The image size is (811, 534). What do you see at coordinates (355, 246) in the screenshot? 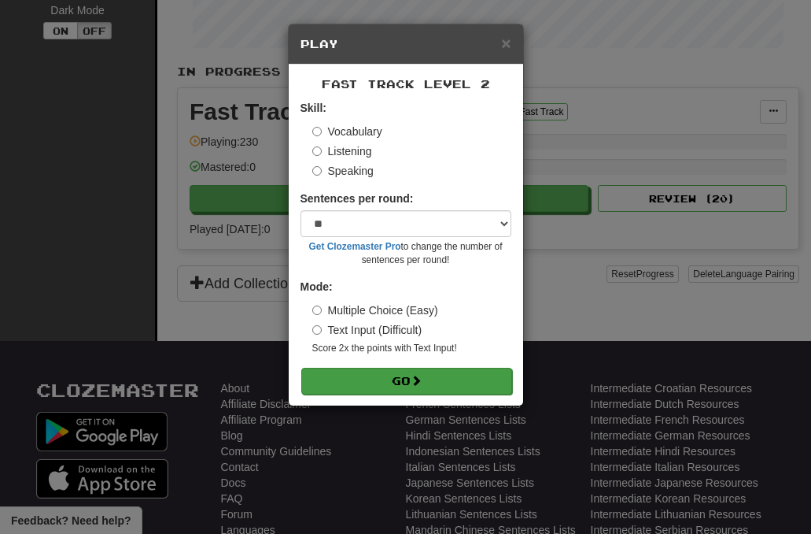
I see `a: Get Clozemaster Pro` at bounding box center [355, 246].